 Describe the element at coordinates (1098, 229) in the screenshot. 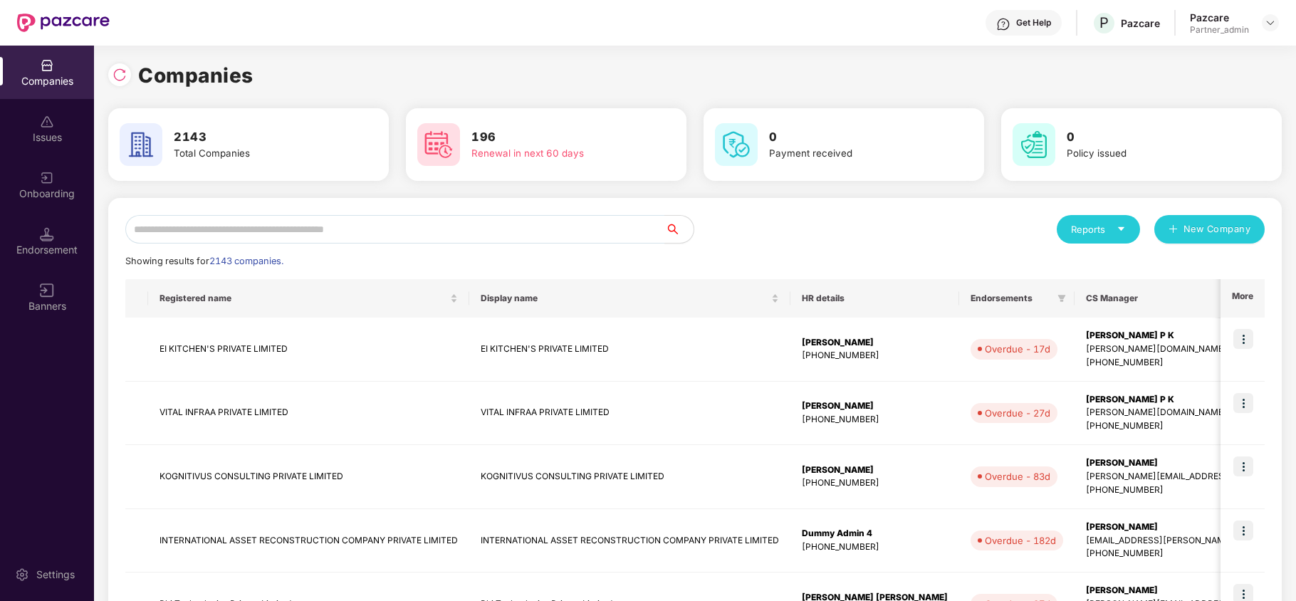

I see `div: Reports` at that location.